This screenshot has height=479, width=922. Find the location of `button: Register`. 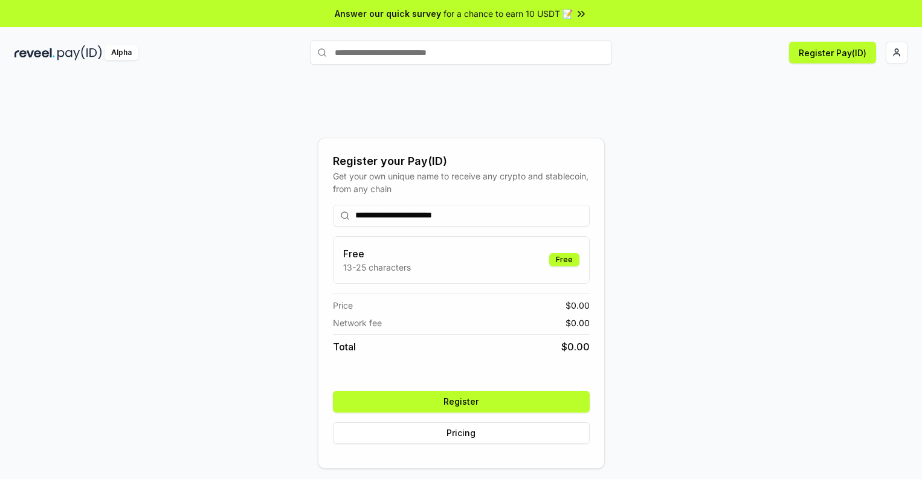

button: Register is located at coordinates (461, 402).